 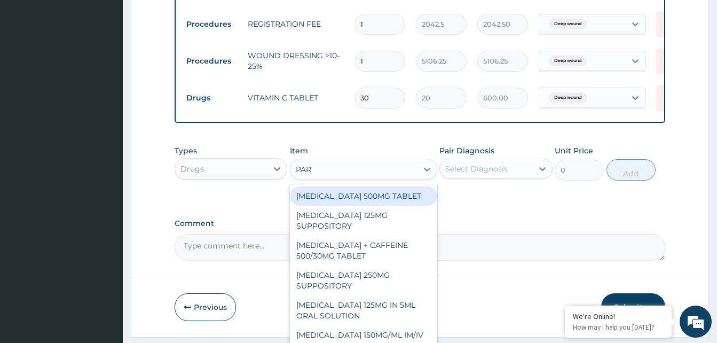 I want to click on span: We're online!, so click(x=105, y=157).